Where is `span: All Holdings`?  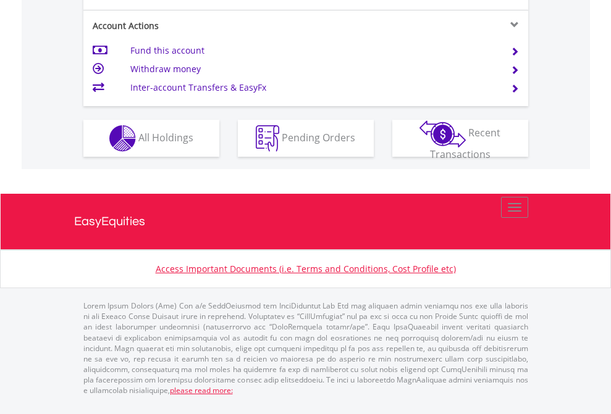
span: All Holdings is located at coordinates (165, 137).